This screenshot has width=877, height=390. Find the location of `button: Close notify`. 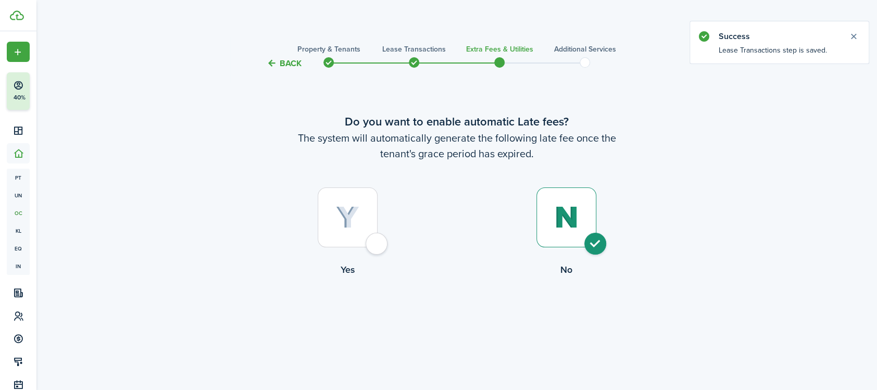

button: Close notify is located at coordinates (854, 36).